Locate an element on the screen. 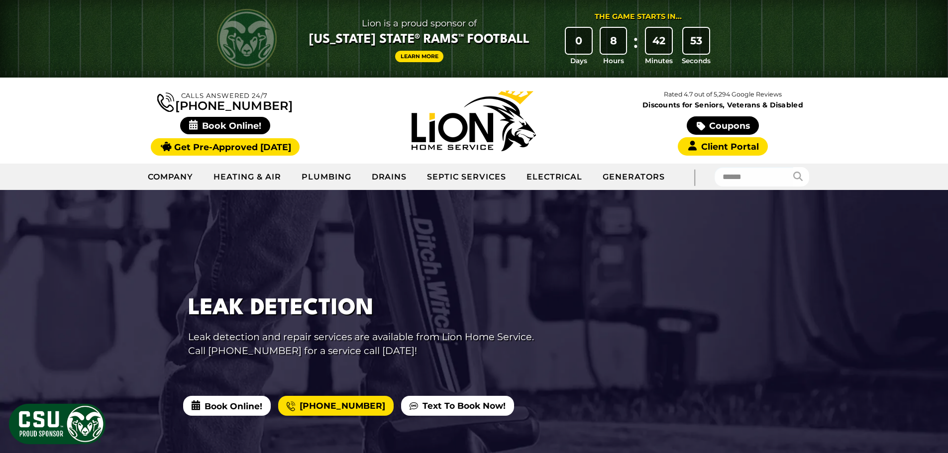 The width and height of the screenshot is (948, 453). a: Heating & Air is located at coordinates (247, 177).